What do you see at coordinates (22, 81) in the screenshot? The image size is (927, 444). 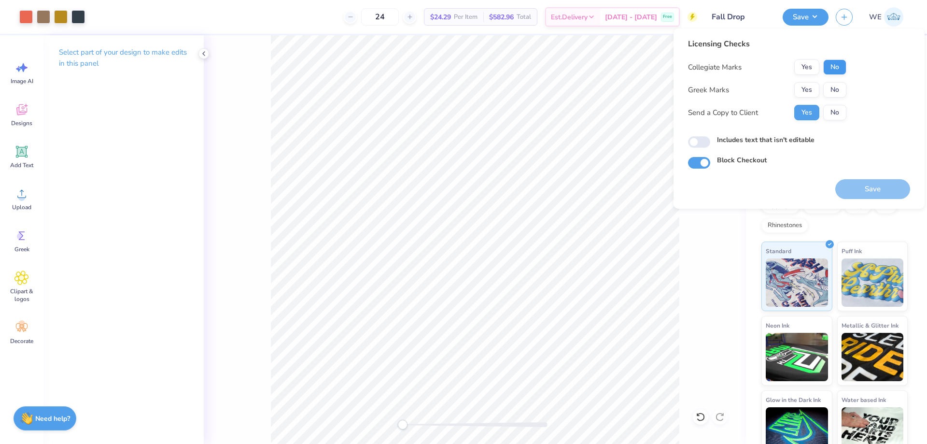 I see `span: Image AI` at bounding box center [22, 81].